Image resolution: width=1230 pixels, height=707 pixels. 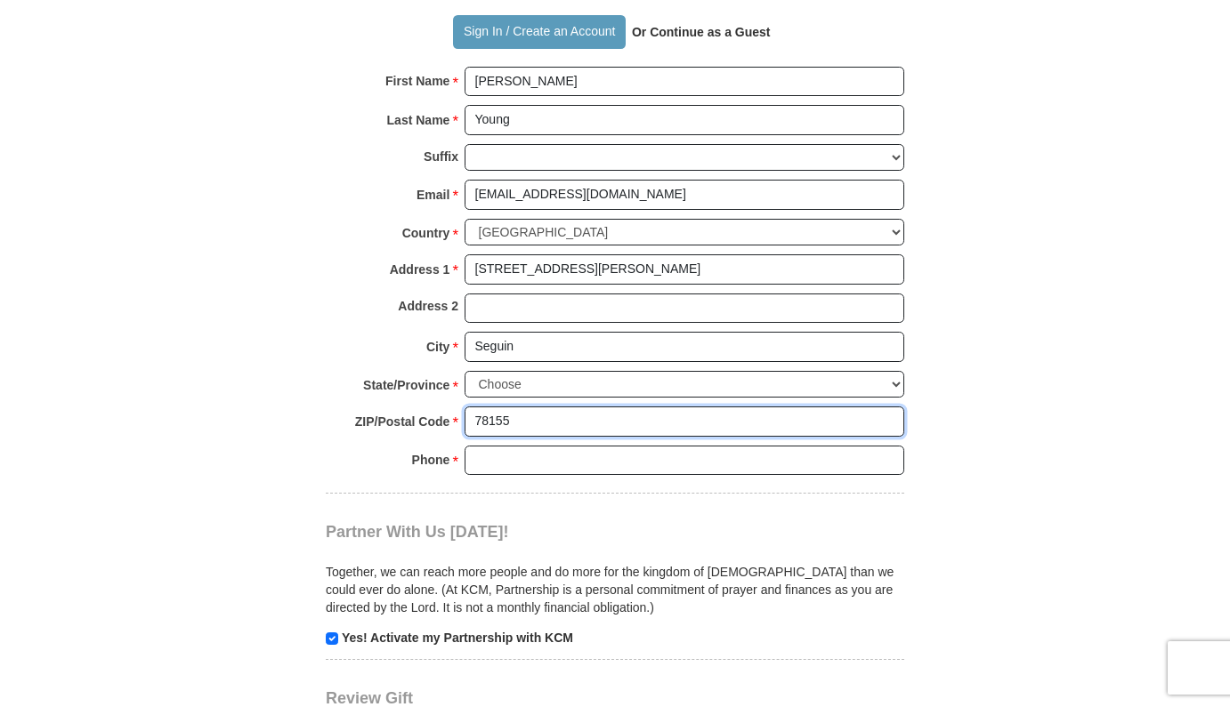 What do you see at coordinates (420, 270) in the screenshot?
I see `strong: Address 1` at bounding box center [420, 270].